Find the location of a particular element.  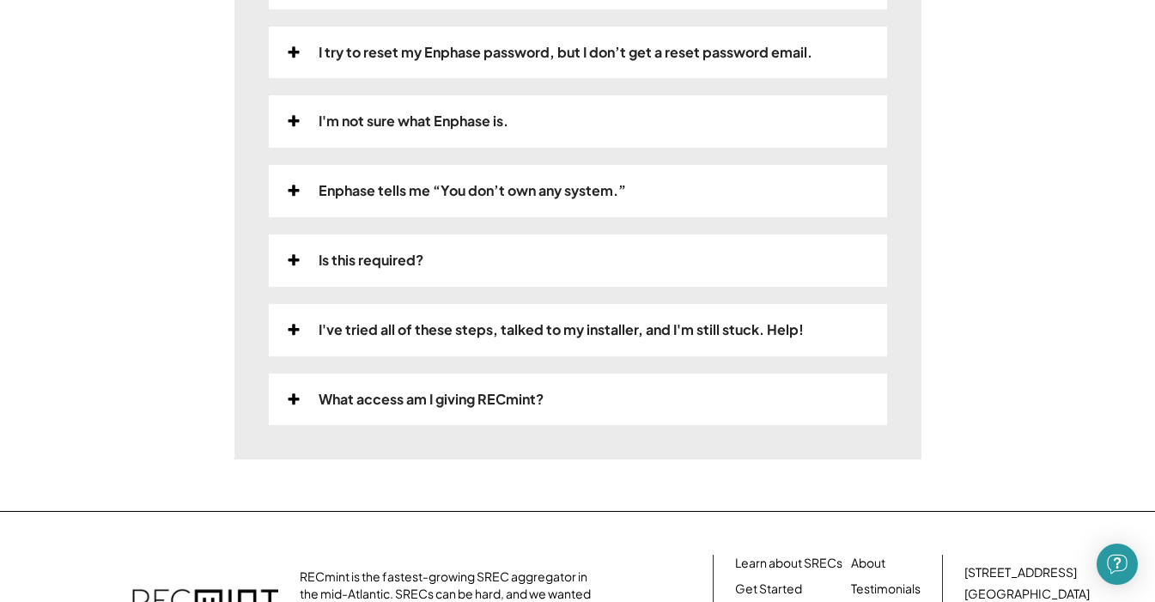

a: Testimonials is located at coordinates (886, 589).